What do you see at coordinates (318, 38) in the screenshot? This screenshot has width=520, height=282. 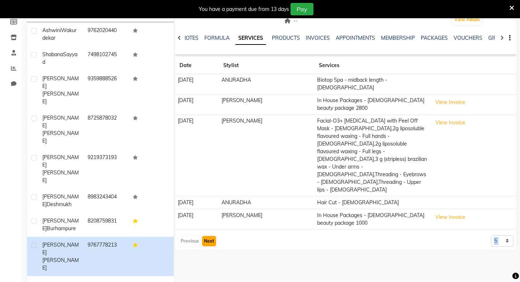 I see `a: INVOICES` at bounding box center [318, 38].